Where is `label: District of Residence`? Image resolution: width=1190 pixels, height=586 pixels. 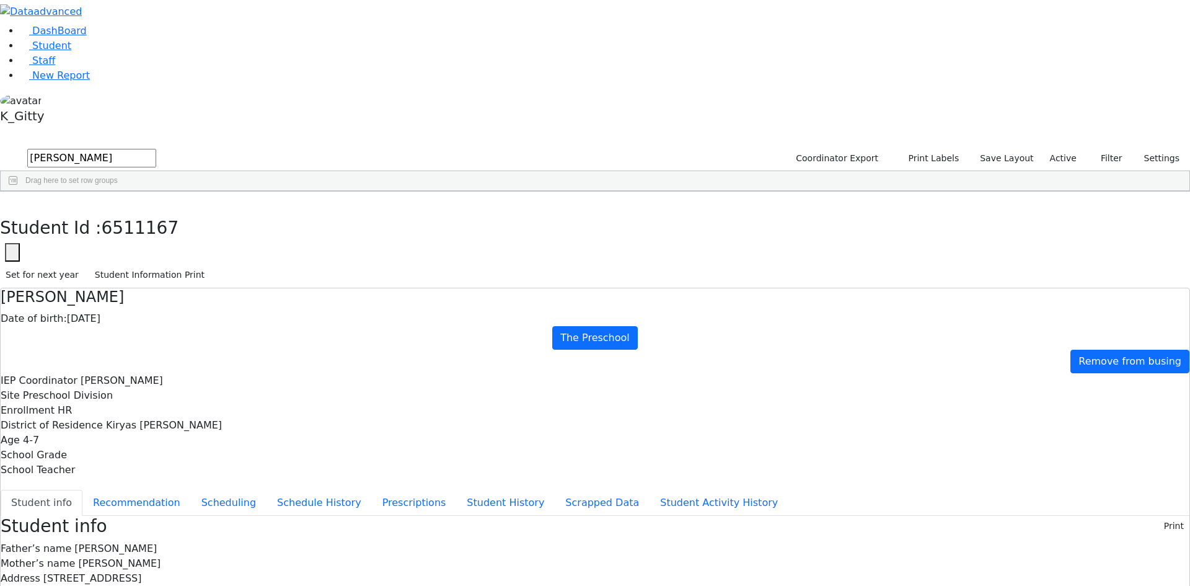
label: District of Residence is located at coordinates (51, 425).